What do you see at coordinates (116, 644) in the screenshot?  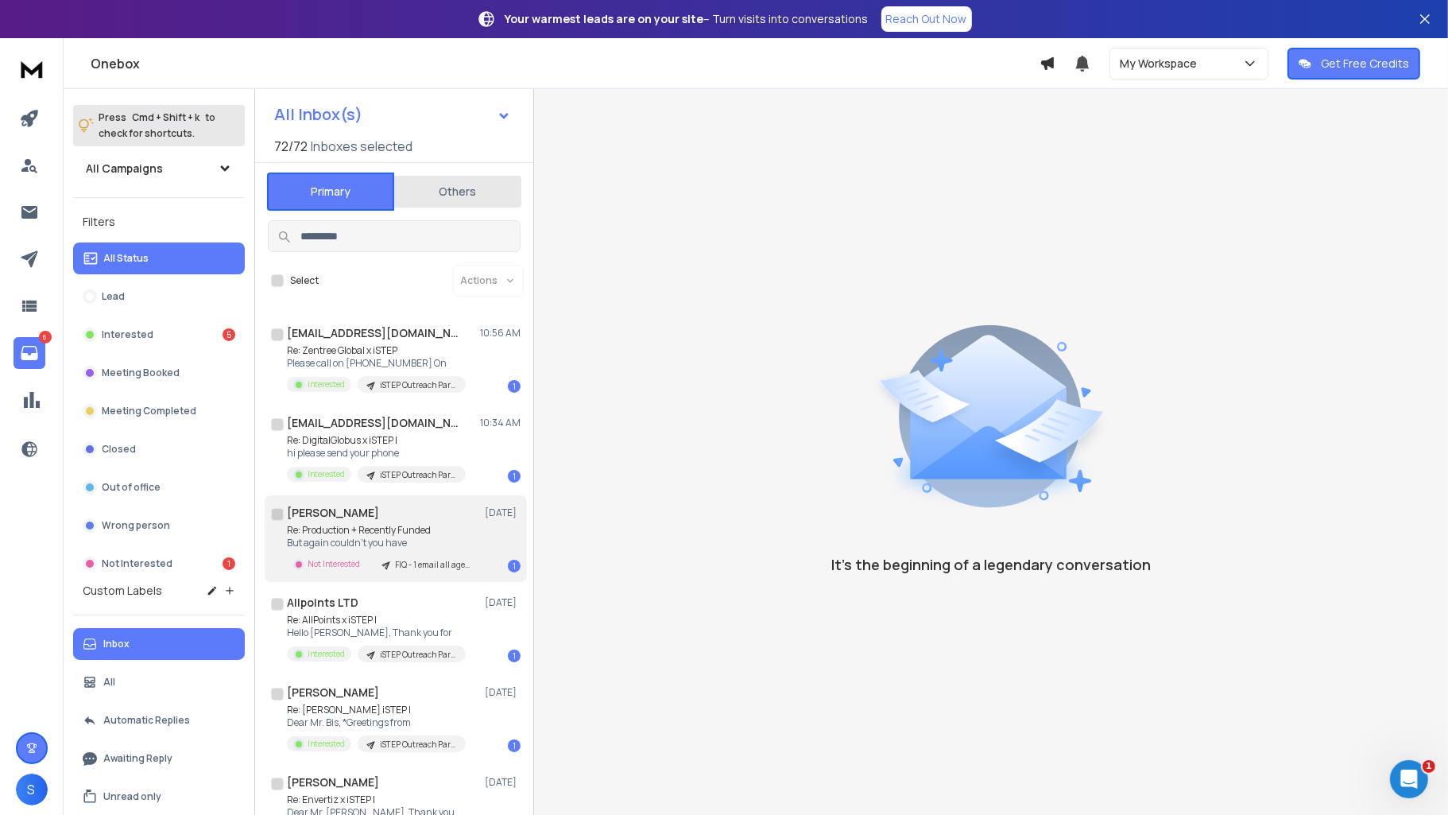 I see `p: Inbox` at bounding box center [116, 644].